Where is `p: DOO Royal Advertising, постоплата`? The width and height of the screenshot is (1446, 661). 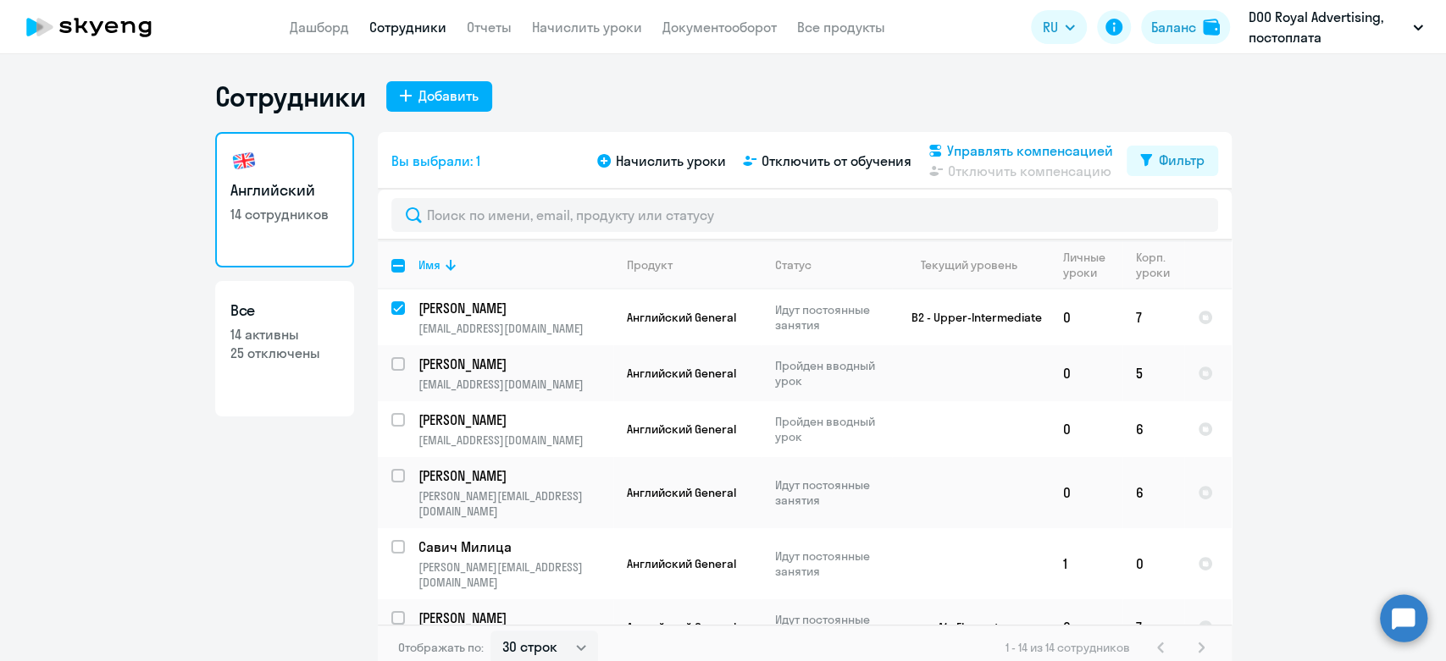 p: DOO Royal Advertising, постоплата is located at coordinates (1327, 27).